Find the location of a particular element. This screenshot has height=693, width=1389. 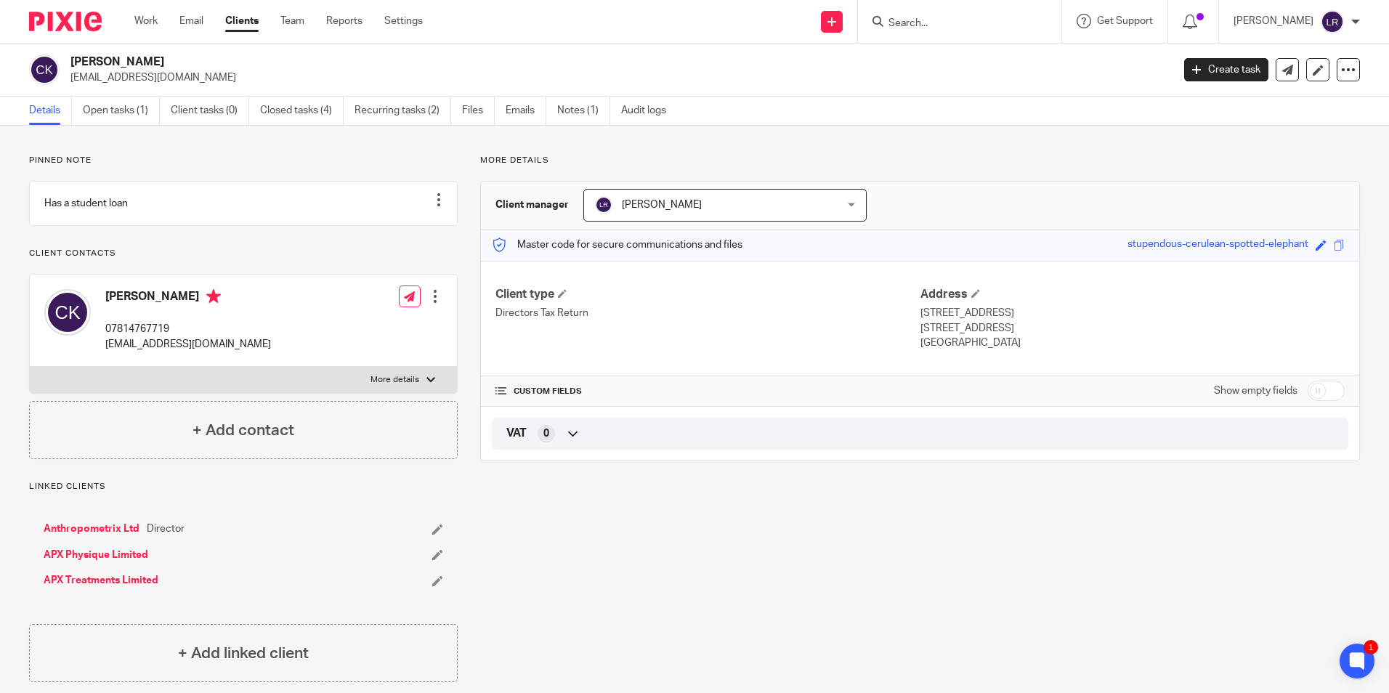

div: stupendous-cerulean-spotted-elephant is located at coordinates (1218, 245).